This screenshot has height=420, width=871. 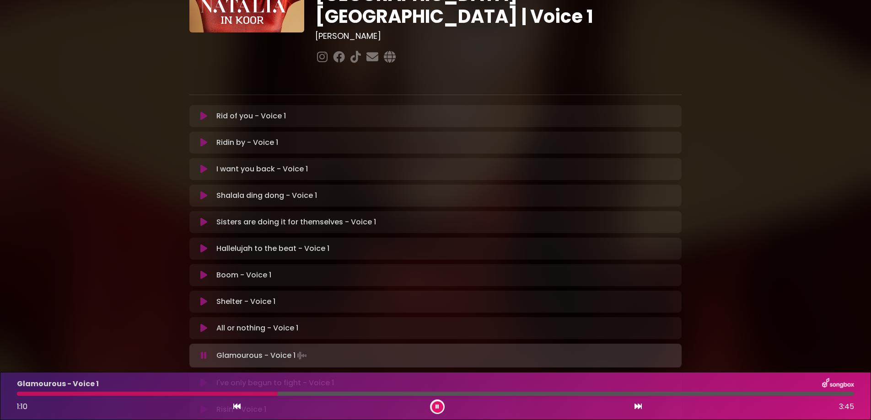 What do you see at coordinates (262, 169) in the screenshot?
I see `p: I want you back - Voice 1` at bounding box center [262, 169].